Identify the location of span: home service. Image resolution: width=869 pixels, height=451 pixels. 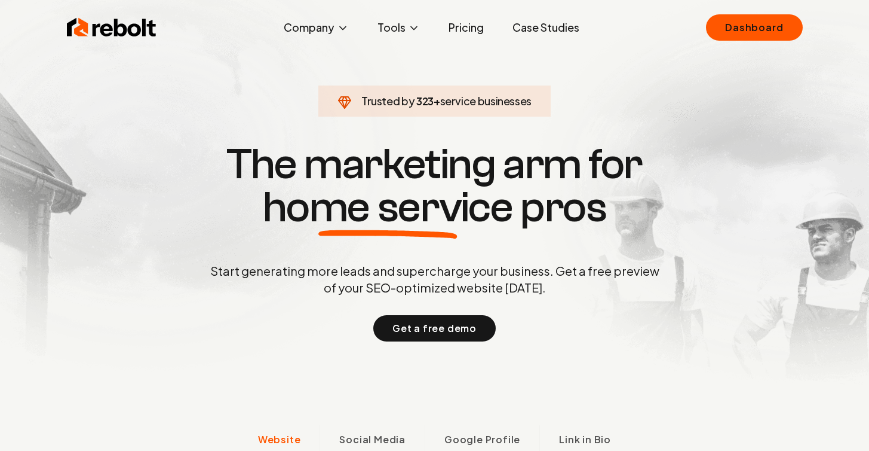
(388, 207).